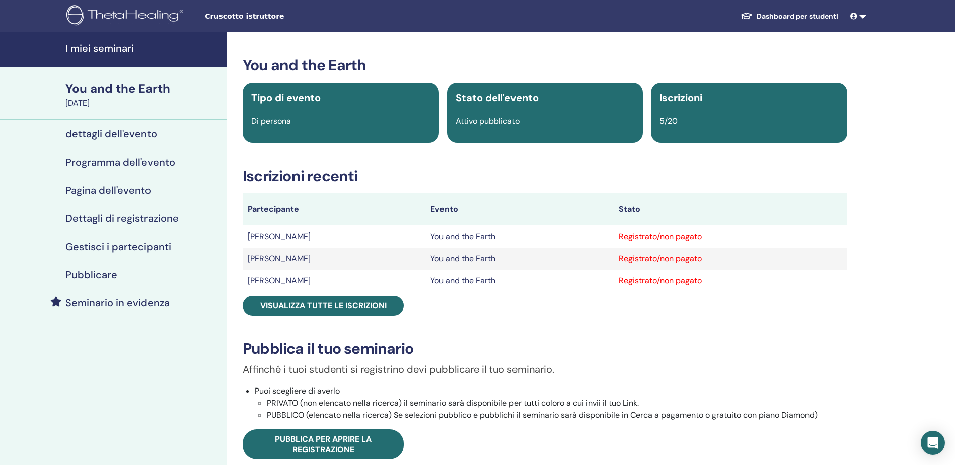 The image size is (955, 465). Describe the element at coordinates (143, 48) in the screenshot. I see `h4: I miei seminari` at that location.